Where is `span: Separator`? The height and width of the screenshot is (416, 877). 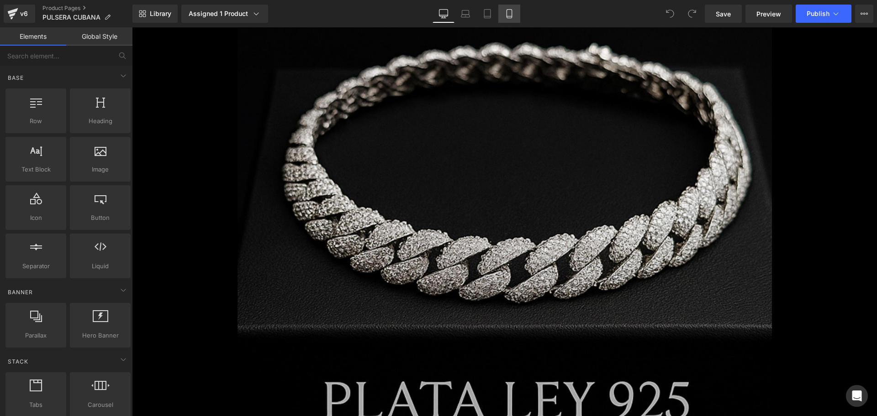 span: Separator is located at coordinates (36, 266).